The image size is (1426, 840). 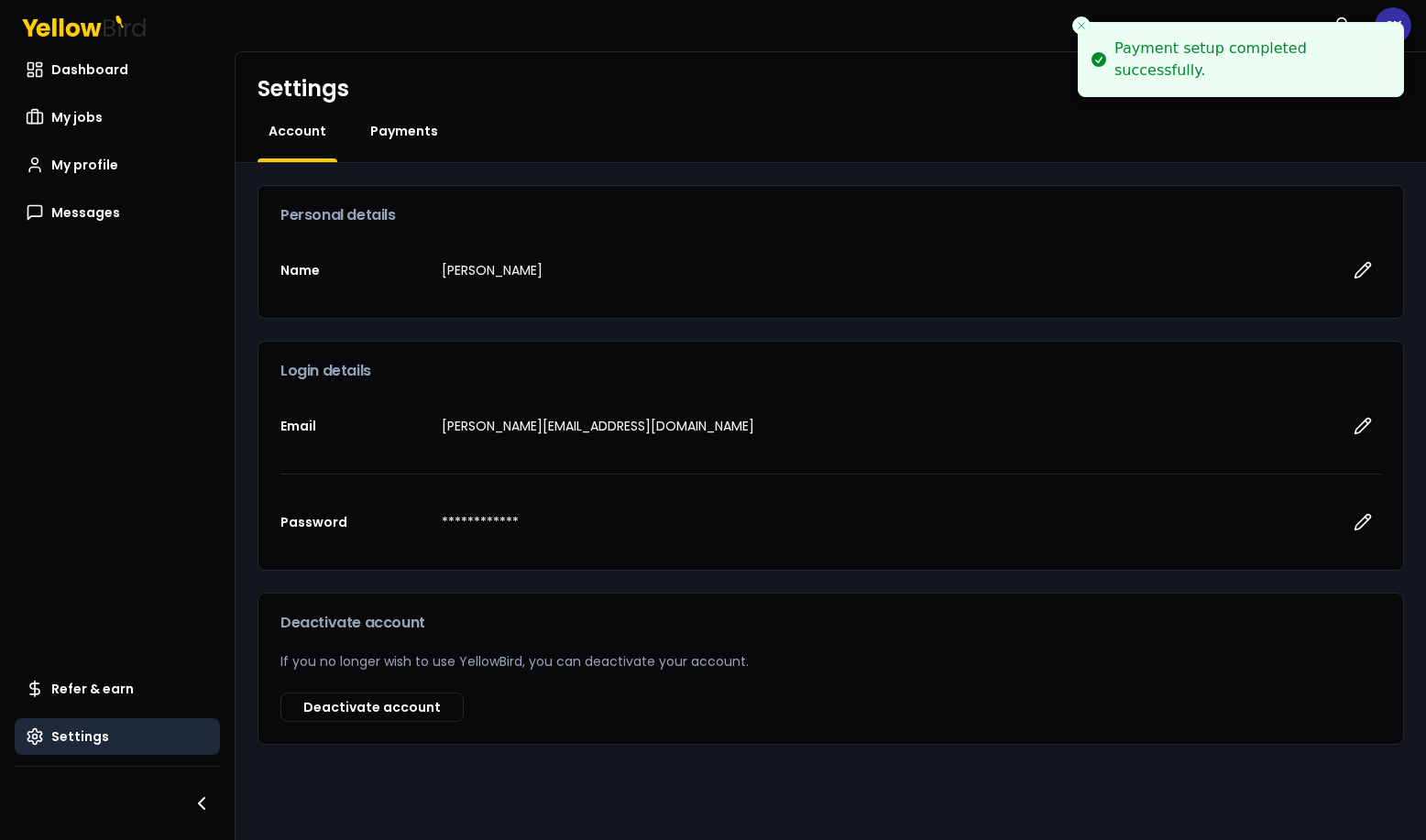 What do you see at coordinates (117, 117) in the screenshot?
I see `a: My jobs` at bounding box center [117, 117].